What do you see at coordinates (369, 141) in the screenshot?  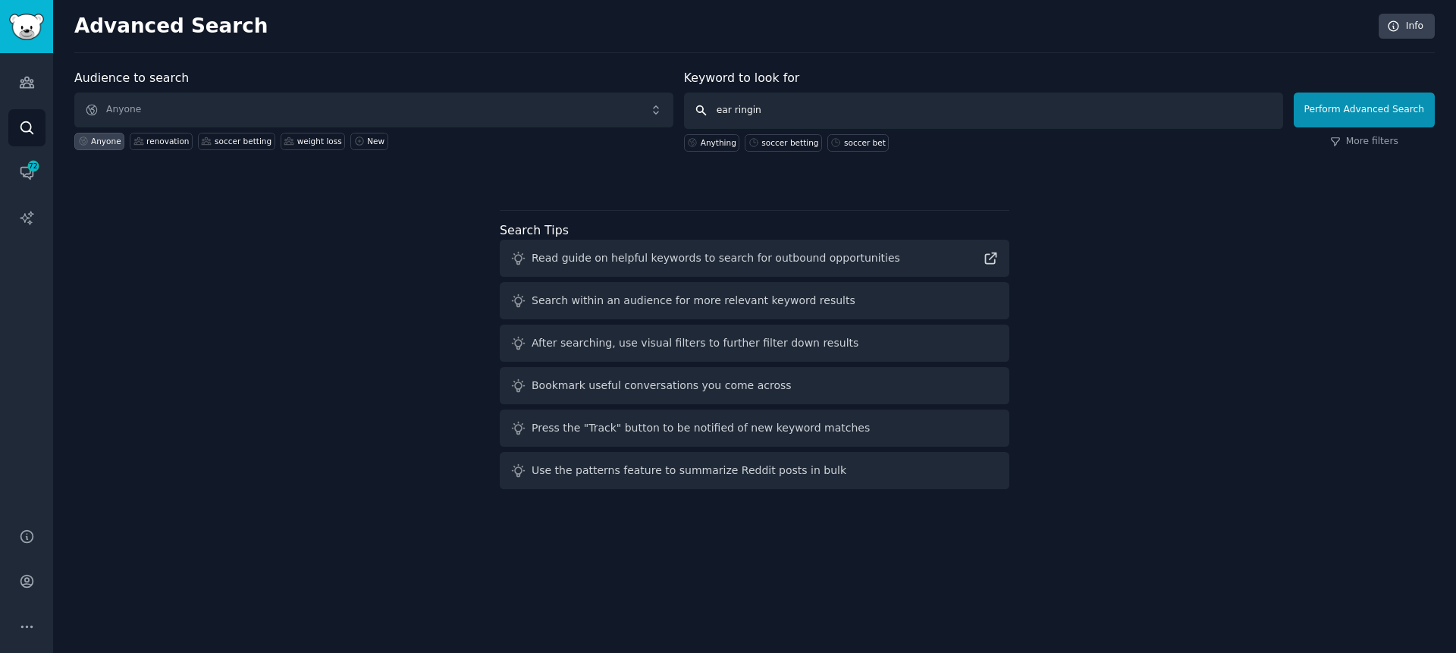 I see `a: New` at bounding box center [369, 141].